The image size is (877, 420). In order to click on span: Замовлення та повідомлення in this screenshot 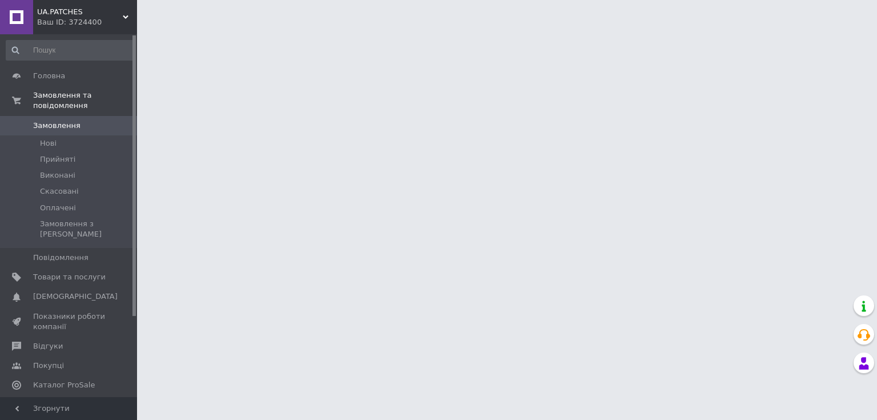, I will do `click(85, 101)`.